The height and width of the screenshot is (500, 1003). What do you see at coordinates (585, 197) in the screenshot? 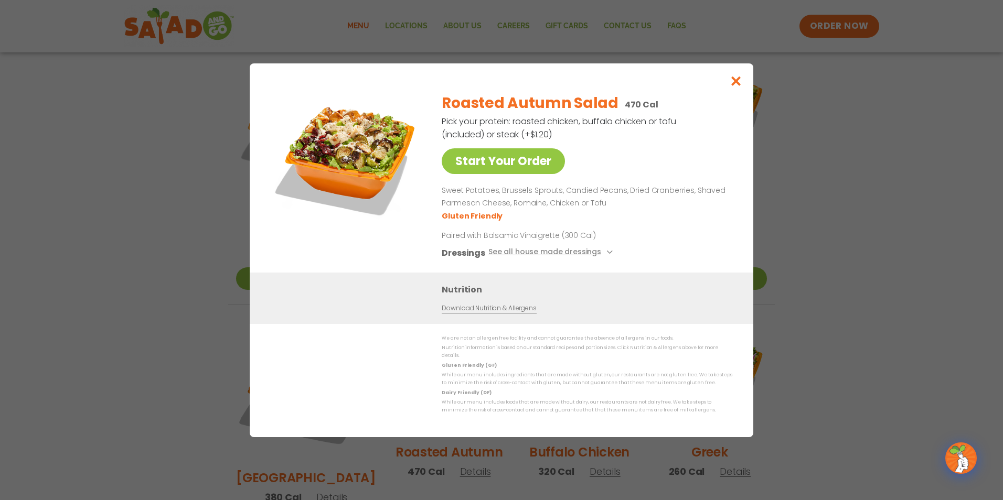
I see `p: Sweet Potatoes, Brussels Sprouts, Candied Pecans, Dried Cranberries, Shaved Parmesan Cheese, Roma...` at bounding box center [585, 197].